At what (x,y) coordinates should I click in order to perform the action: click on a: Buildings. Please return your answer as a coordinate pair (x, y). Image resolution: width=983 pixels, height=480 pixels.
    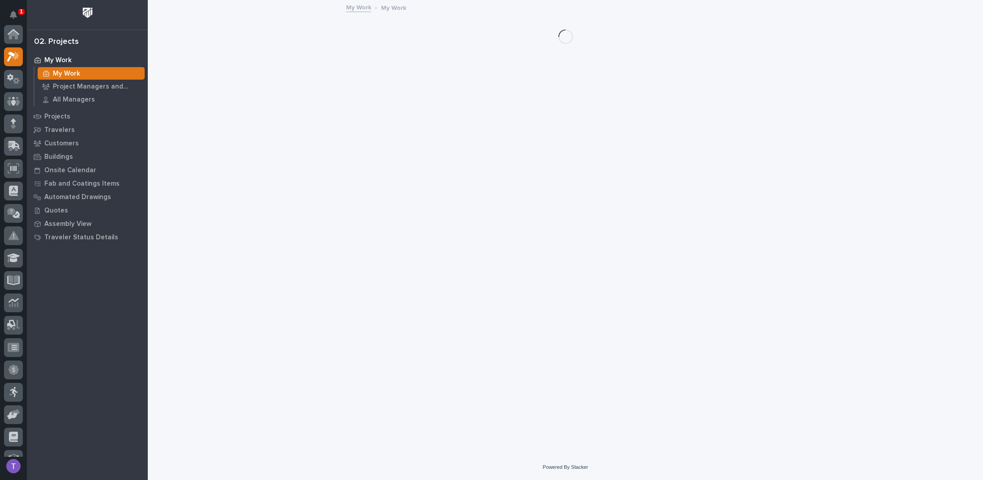
    Looking at the image, I should click on (87, 157).